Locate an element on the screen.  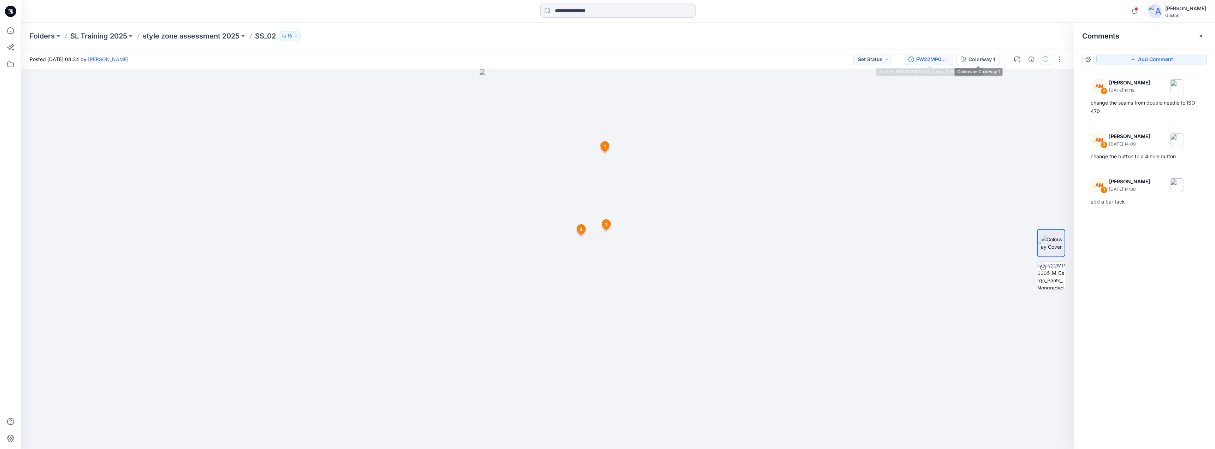
div: Colorway 1 is located at coordinates (982, 59).